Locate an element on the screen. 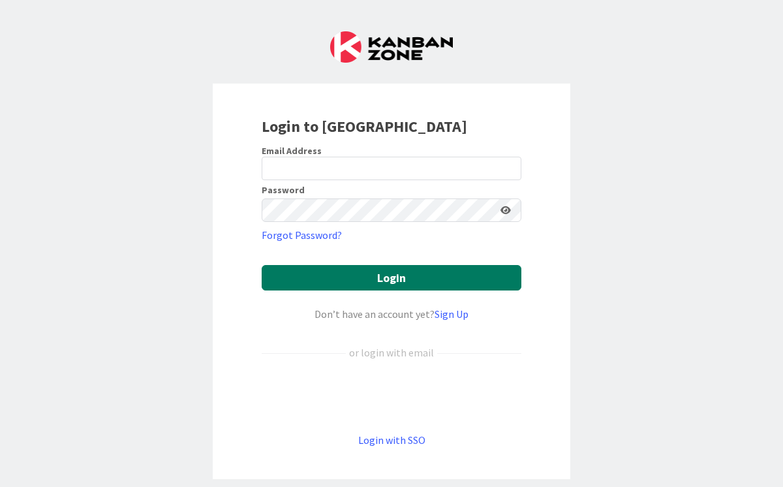  a: Login with SSO is located at coordinates (391, 440).